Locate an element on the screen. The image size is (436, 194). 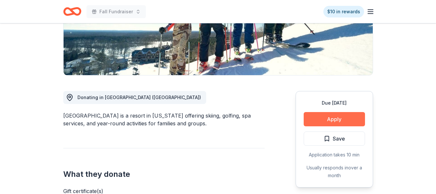
button: Fall Fundraiser is located at coordinates (116, 12).